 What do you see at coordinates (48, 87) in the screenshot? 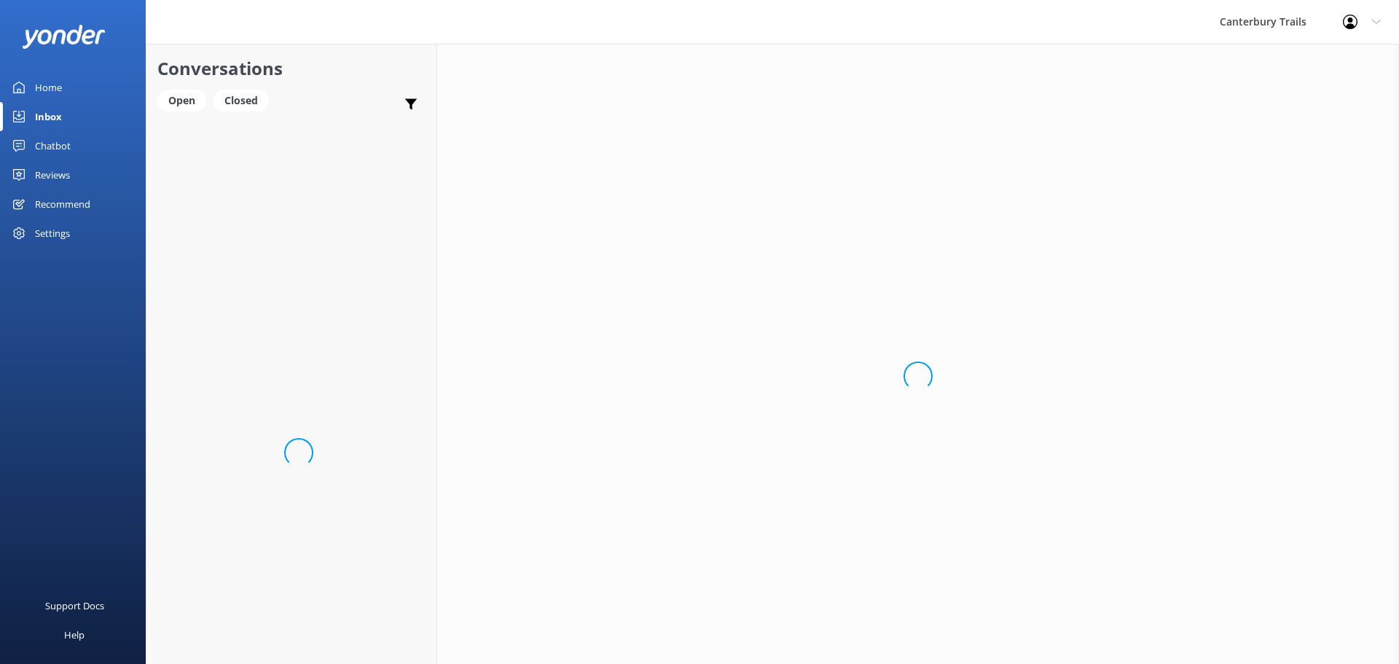
I see `div: Home` at bounding box center [48, 87].